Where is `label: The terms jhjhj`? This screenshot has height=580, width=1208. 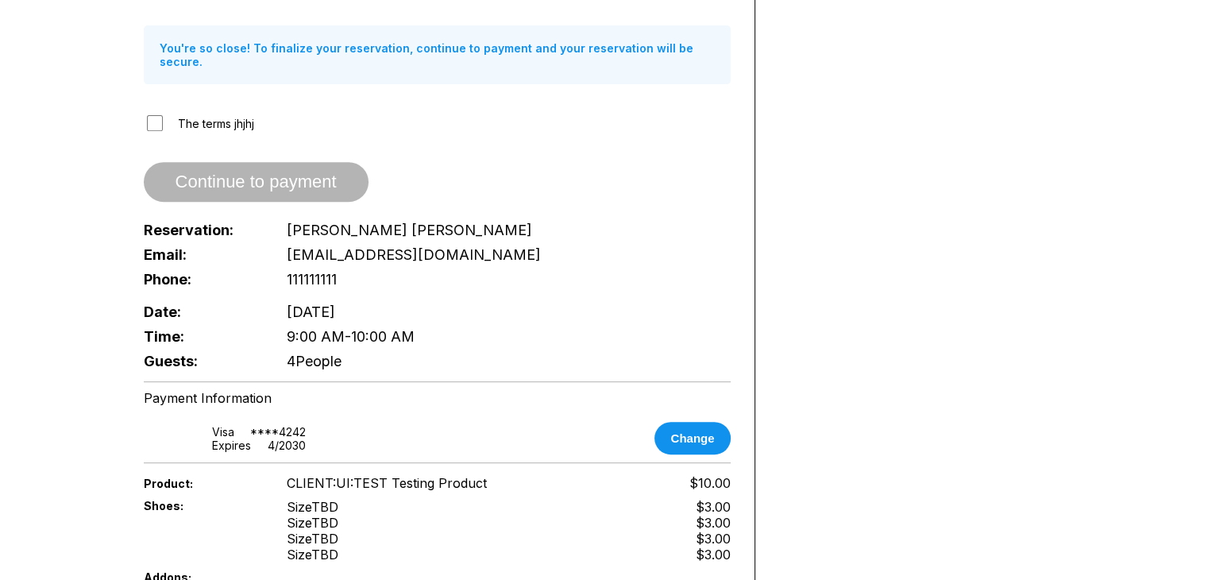 label: The terms jhjhj is located at coordinates (216, 123).